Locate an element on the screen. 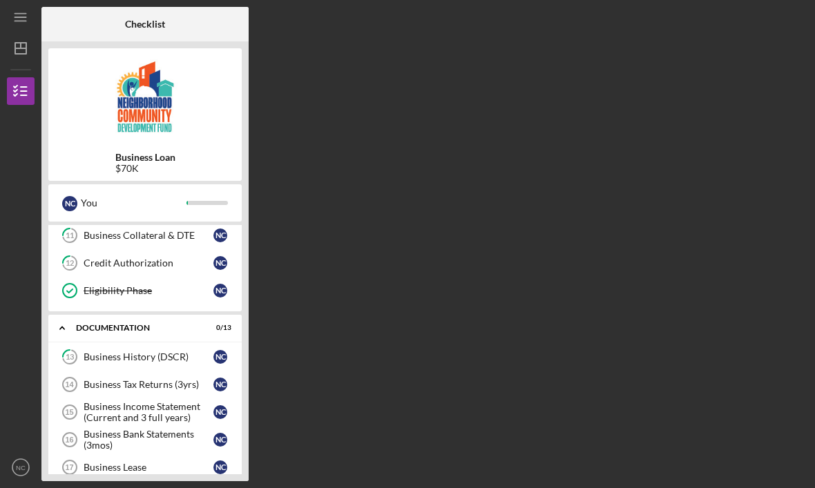 This screenshot has width=815, height=488. button: NC is located at coordinates (21, 467).